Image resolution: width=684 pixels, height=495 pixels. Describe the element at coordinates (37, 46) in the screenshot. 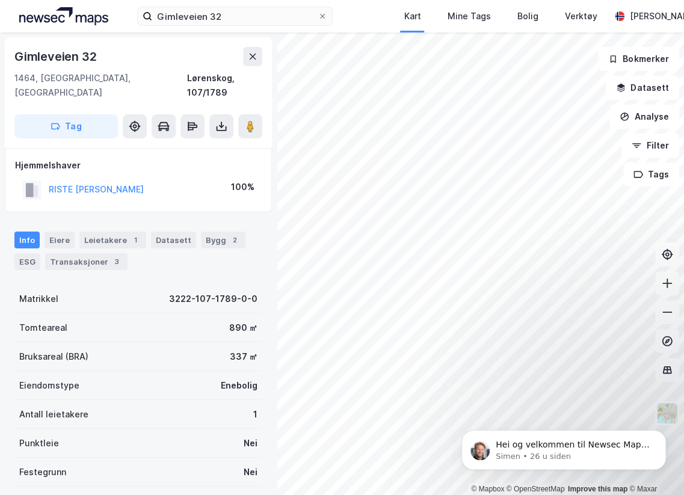

I see `img: Profile image for Simen` at that location.